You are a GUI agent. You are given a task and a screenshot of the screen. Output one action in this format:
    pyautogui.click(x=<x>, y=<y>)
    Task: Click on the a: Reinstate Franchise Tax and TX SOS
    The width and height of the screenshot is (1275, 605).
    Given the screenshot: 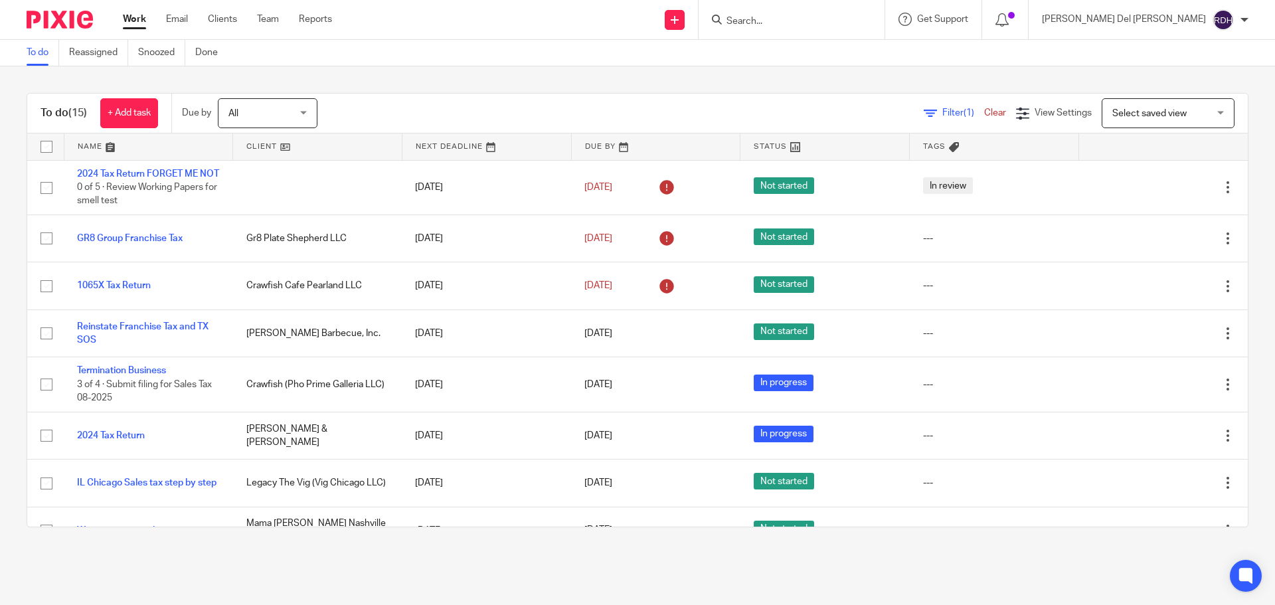 What is the action you would take?
    pyautogui.click(x=143, y=333)
    